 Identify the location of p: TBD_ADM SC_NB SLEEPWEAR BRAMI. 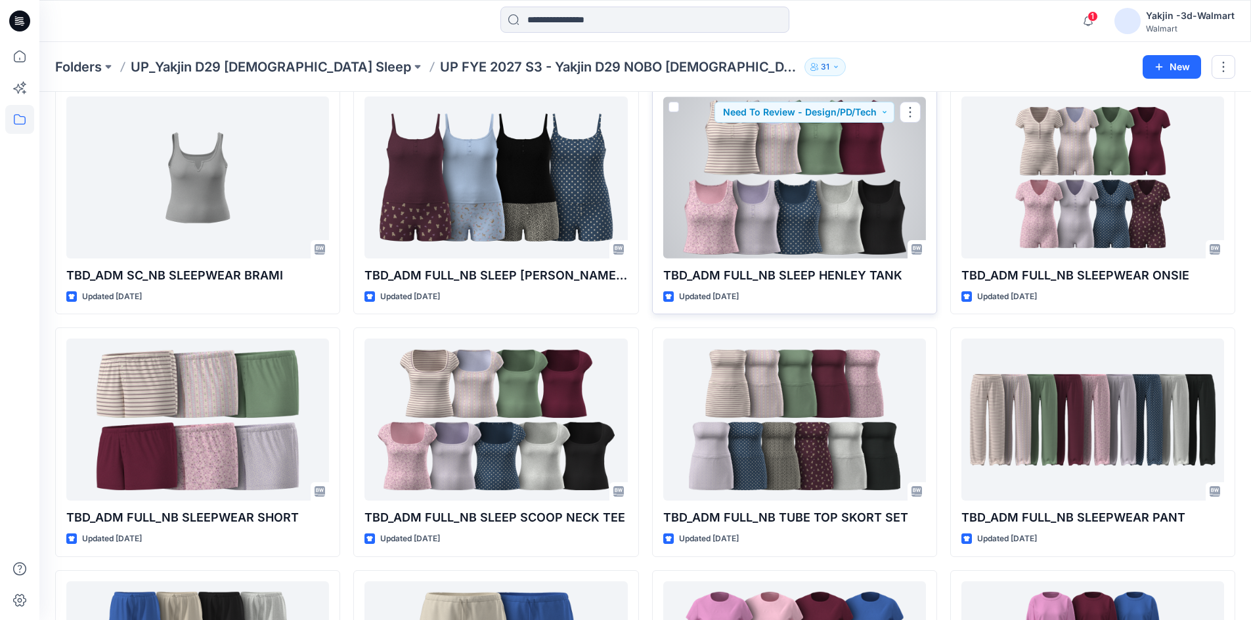
(198, 276).